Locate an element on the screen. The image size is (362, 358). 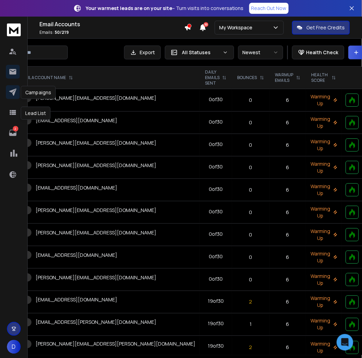
strong: Your warmest leads are on your site is located at coordinates (129, 8).